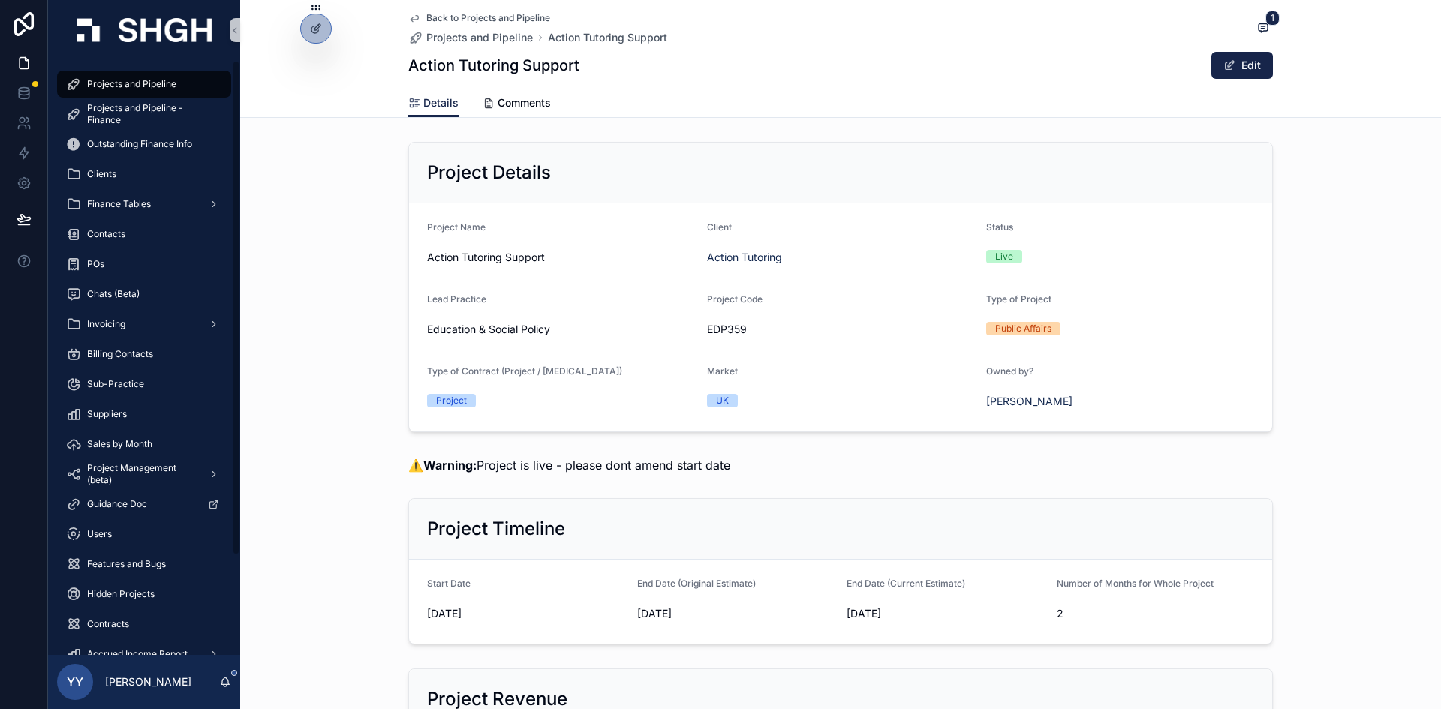 The height and width of the screenshot is (709, 1441). What do you see at coordinates (479, 18) in the screenshot?
I see `a: Back to Projects and Pipeline` at bounding box center [479, 18].